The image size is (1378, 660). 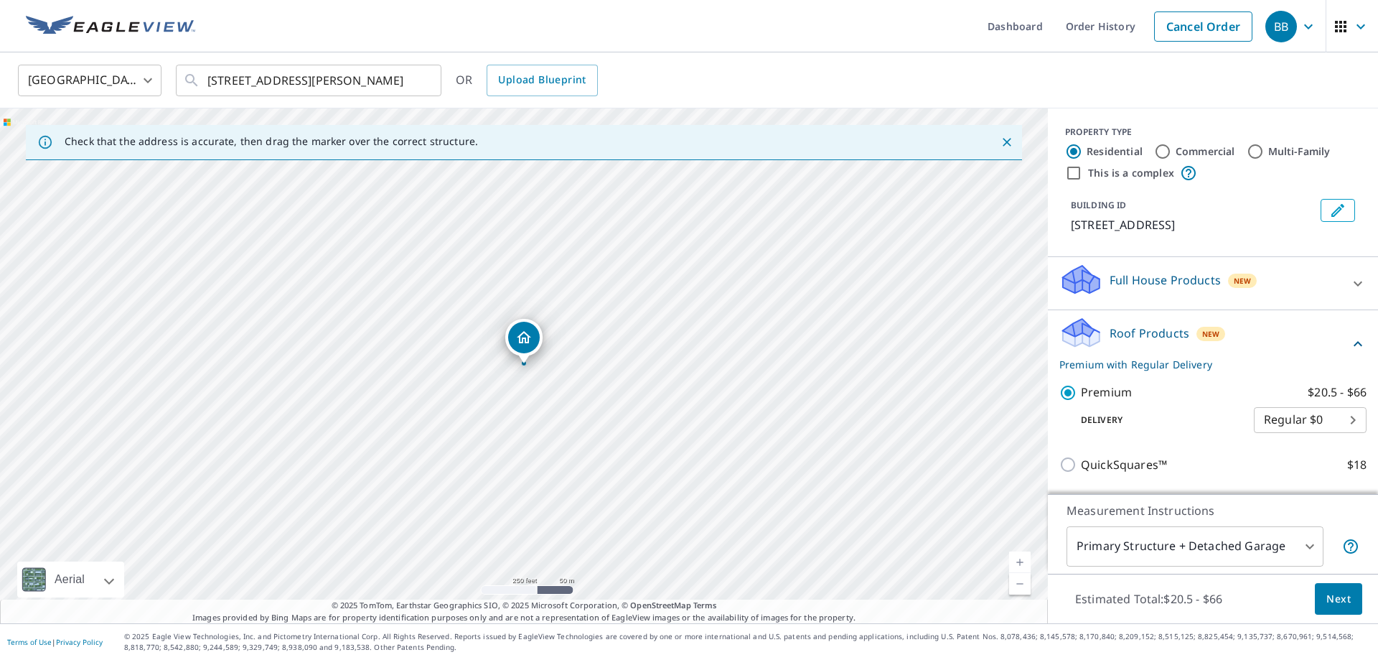 What do you see at coordinates (70, 579) in the screenshot?
I see `div: Aerial` at bounding box center [70, 579].